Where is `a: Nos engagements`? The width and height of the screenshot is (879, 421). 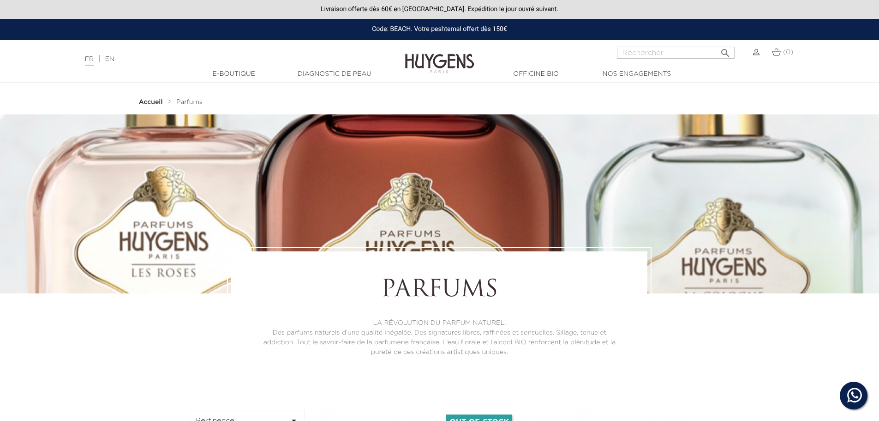 a: Nos engagements is located at coordinates (637, 74).